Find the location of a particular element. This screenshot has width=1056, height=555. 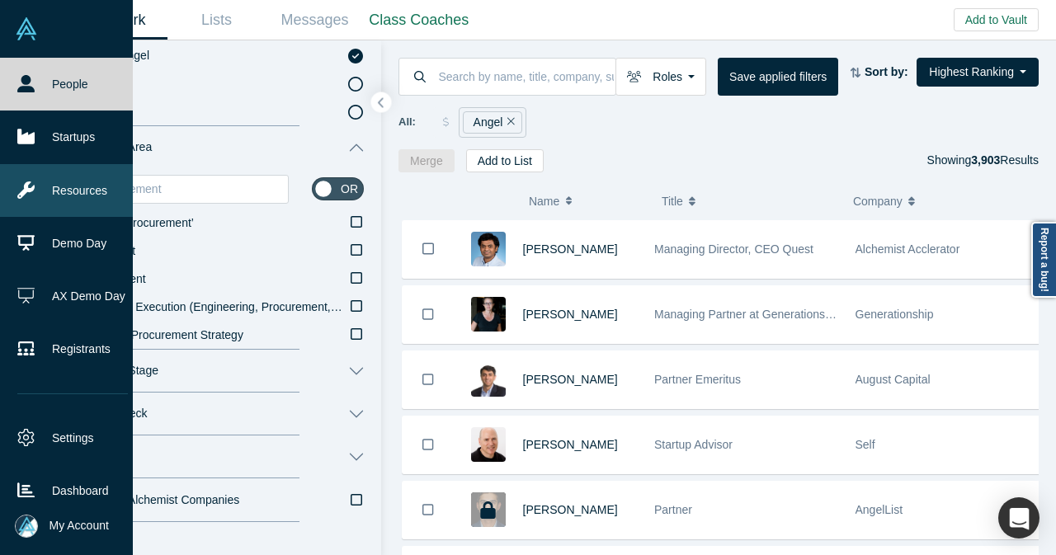

button: Investment Stage is located at coordinates (216, 371).